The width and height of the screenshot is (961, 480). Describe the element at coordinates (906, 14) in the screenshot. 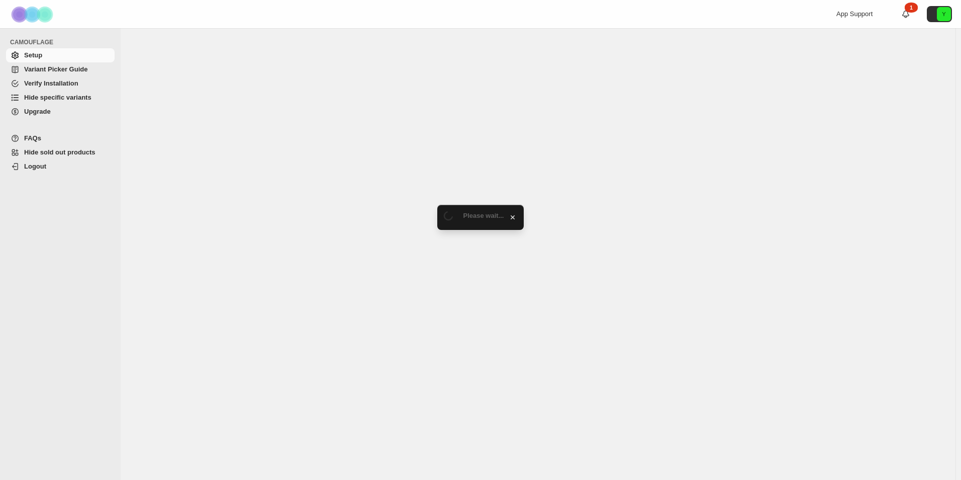

I see `a: 1` at that location.